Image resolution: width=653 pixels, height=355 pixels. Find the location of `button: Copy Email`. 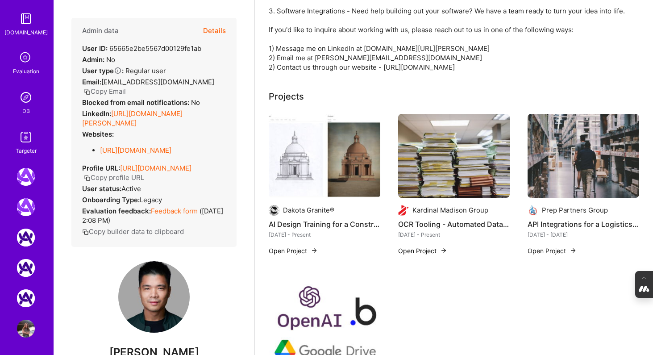

button: Copy Email is located at coordinates (105, 91).